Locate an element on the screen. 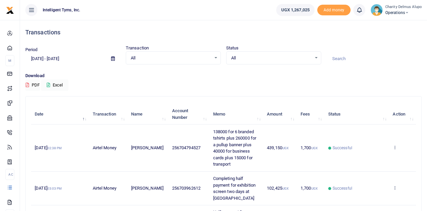 The image size is (427, 211). input: select period is located at coordinates (65, 59).